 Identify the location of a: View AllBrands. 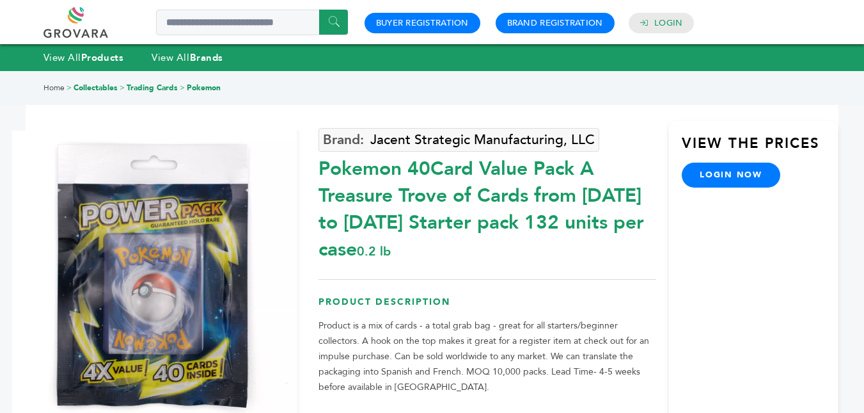
(187, 58).